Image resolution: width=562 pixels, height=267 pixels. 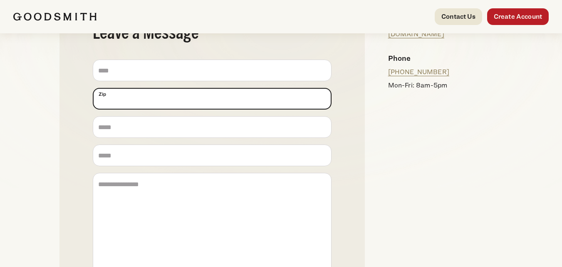 What do you see at coordinates (212, 34) in the screenshot?
I see `h2: Leave a Message` at bounding box center [212, 34].